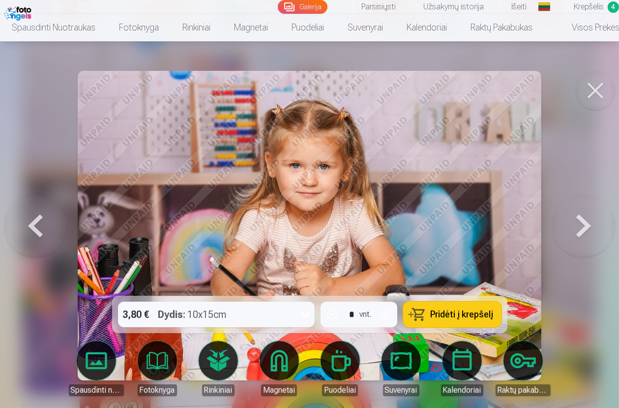 The image size is (619, 408). Describe the element at coordinates (453, 314) in the screenshot. I see `button: Pridėti į krepšelį` at that location.